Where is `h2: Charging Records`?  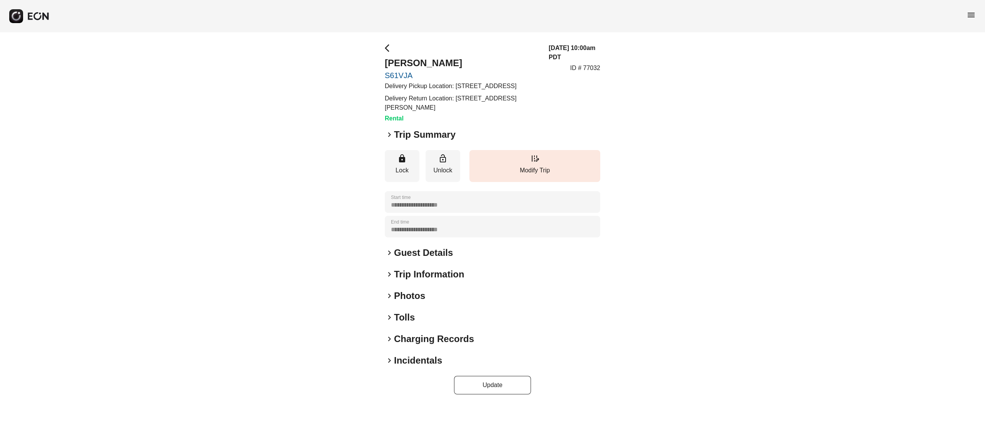
h2: Charging Records is located at coordinates (434, 339).